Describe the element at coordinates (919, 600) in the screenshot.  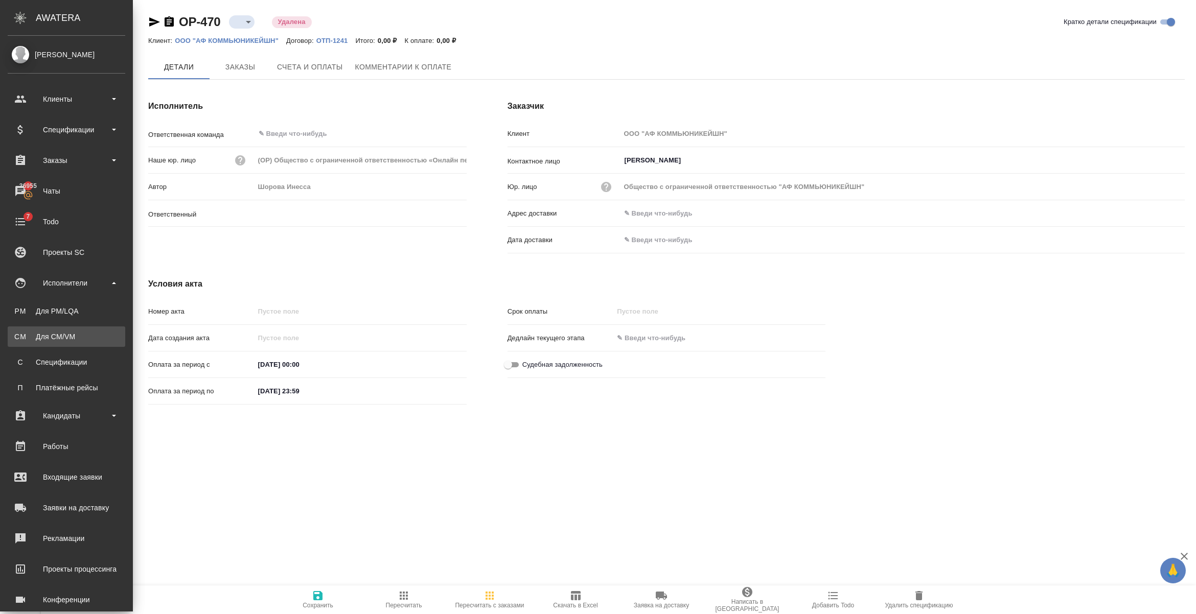
I see `button: Удалить спецификацию` at that location.